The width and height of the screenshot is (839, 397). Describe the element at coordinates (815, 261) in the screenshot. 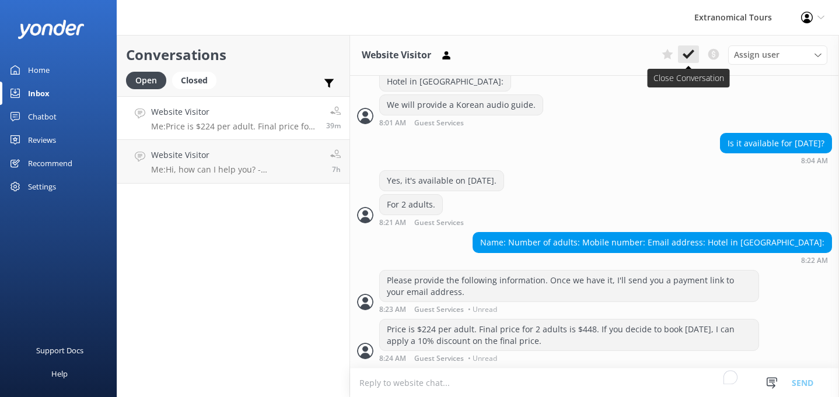

I see `strong: 8:22 AM` at that location.